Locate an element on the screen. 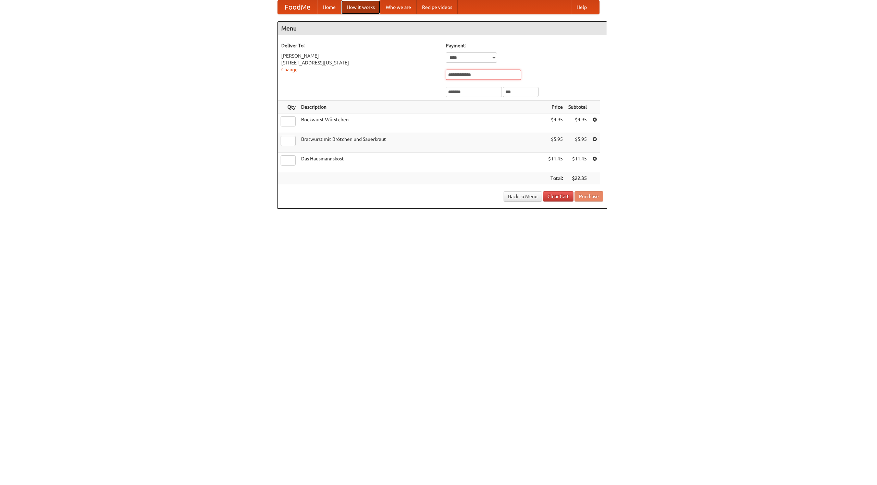  th: Description is located at coordinates (422, 107).